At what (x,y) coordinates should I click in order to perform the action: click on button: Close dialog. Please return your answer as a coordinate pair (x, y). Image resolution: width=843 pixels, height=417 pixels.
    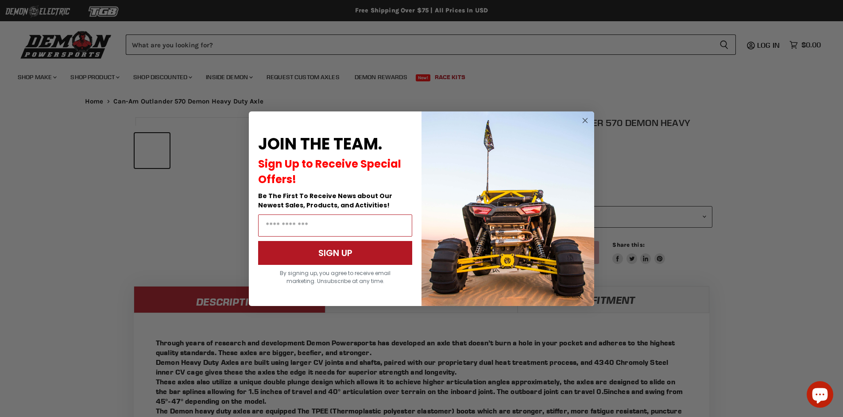
    Looking at the image, I should click on (585, 120).